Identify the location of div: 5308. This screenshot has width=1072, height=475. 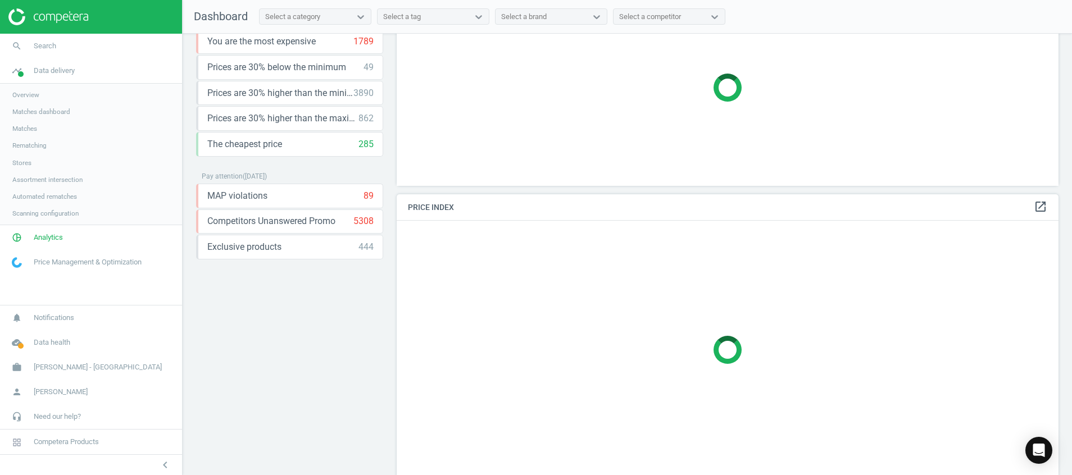
(363, 221).